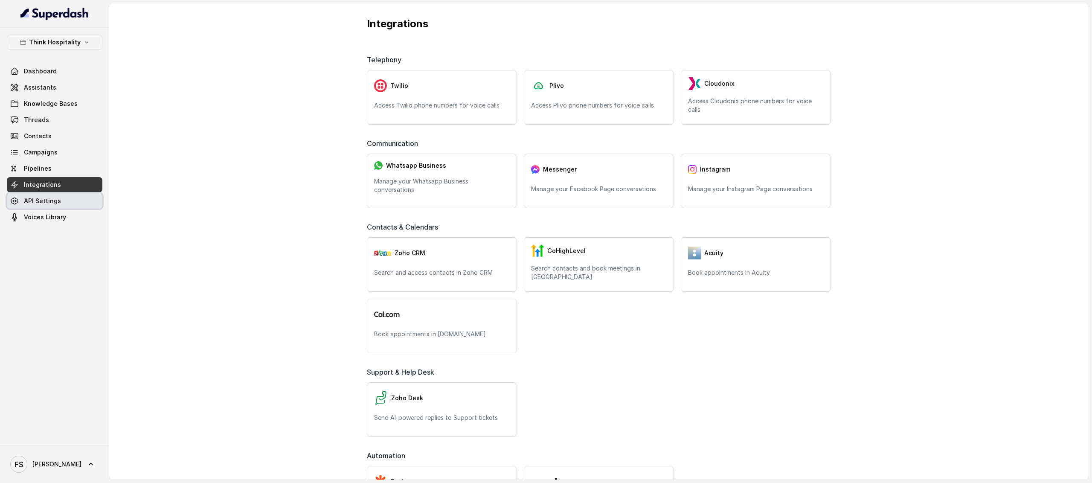 This screenshot has height=483, width=1092. I want to click on img: logo.svg, so click(387, 314).